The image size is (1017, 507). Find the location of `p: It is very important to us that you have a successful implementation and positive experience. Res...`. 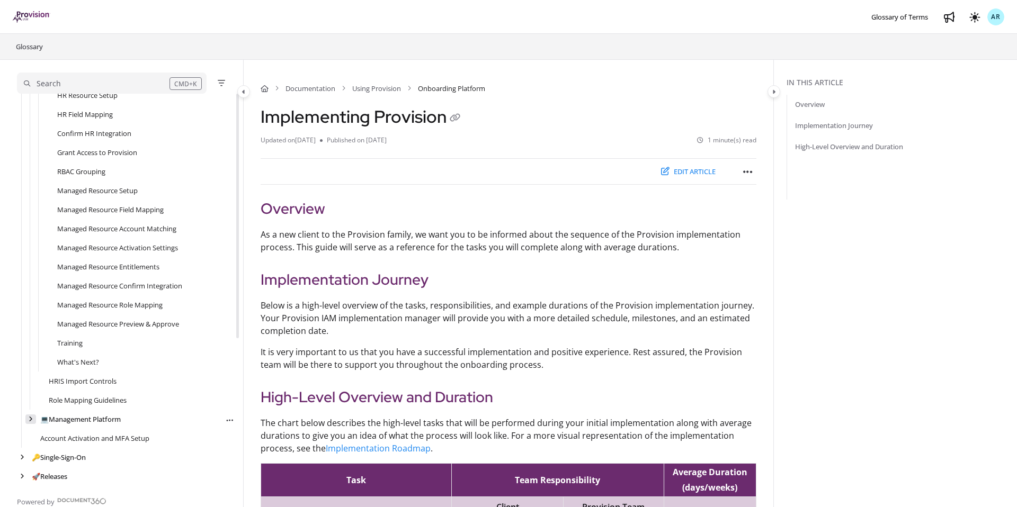

p: It is very important to us that you have a successful implementation and positive experience. Res... is located at coordinates (509, 359).